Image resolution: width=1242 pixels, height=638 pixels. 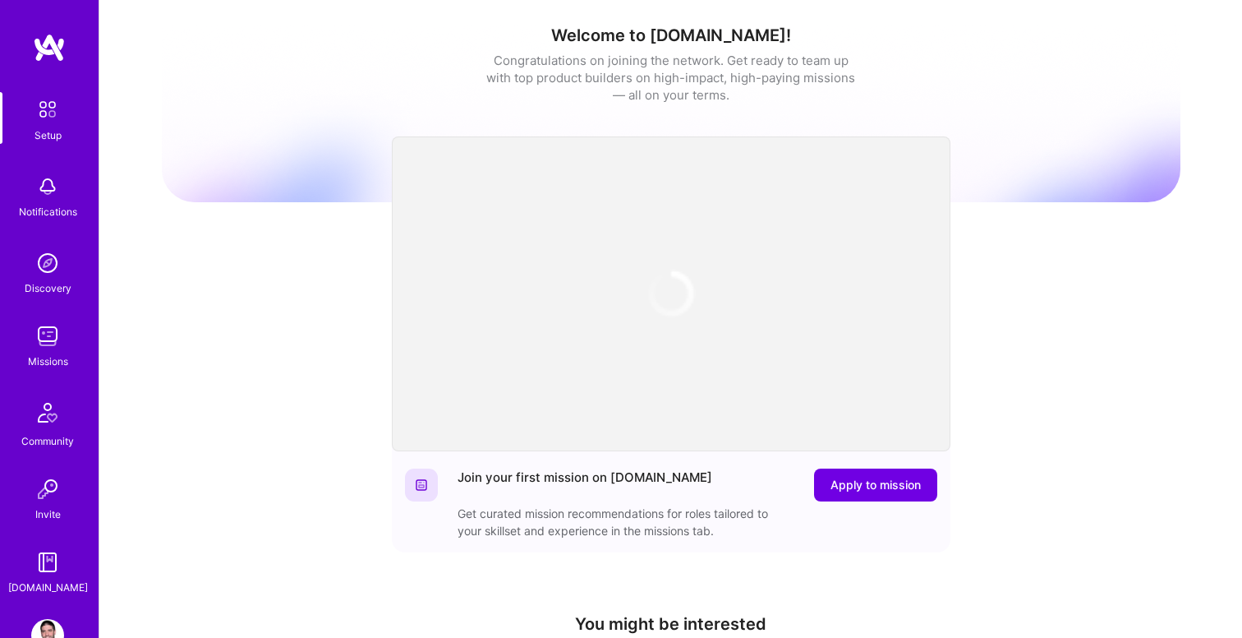 I want to click on img: Website, so click(x=422, y=485).